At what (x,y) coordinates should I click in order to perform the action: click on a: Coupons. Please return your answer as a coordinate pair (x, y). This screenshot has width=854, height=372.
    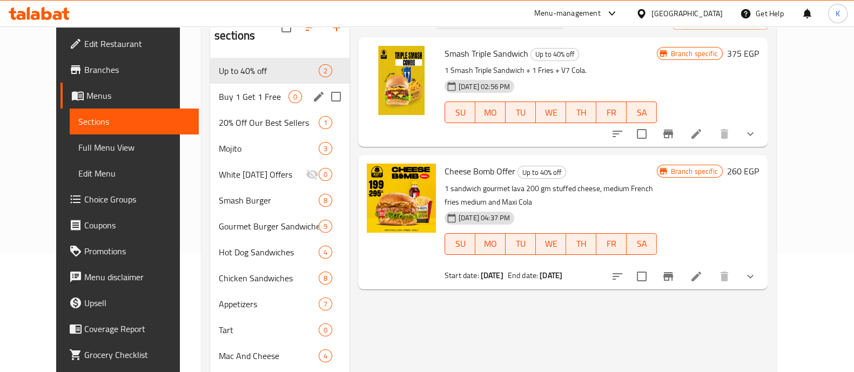
    Looking at the image, I should click on (130, 225).